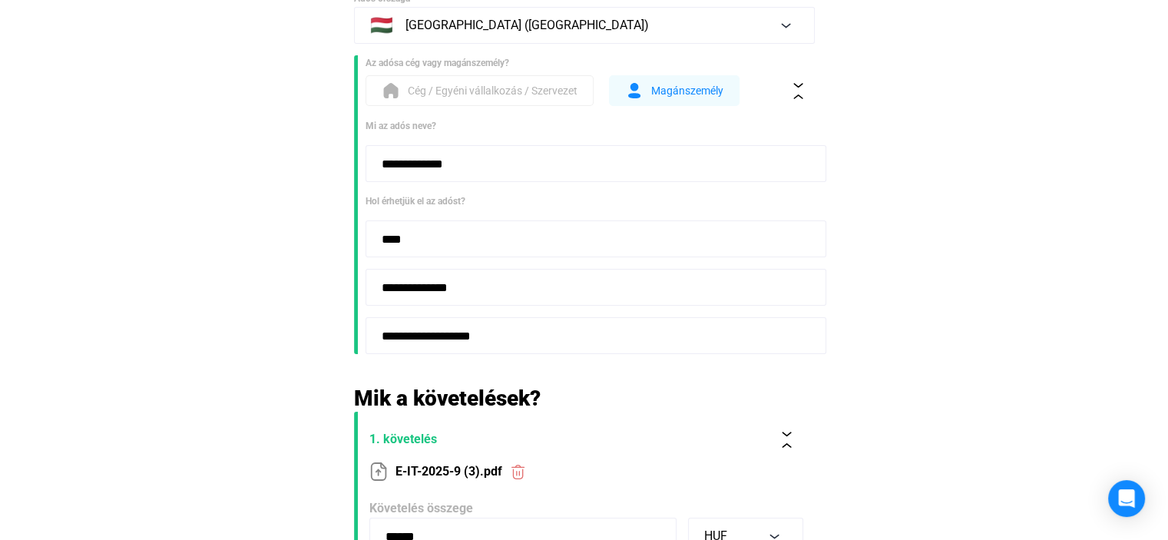 This screenshot has height=540, width=1168. What do you see at coordinates (492, 91) in the screenshot?
I see `span: Cég / Egyéni vállalkozás / Szervezet` at bounding box center [492, 91].